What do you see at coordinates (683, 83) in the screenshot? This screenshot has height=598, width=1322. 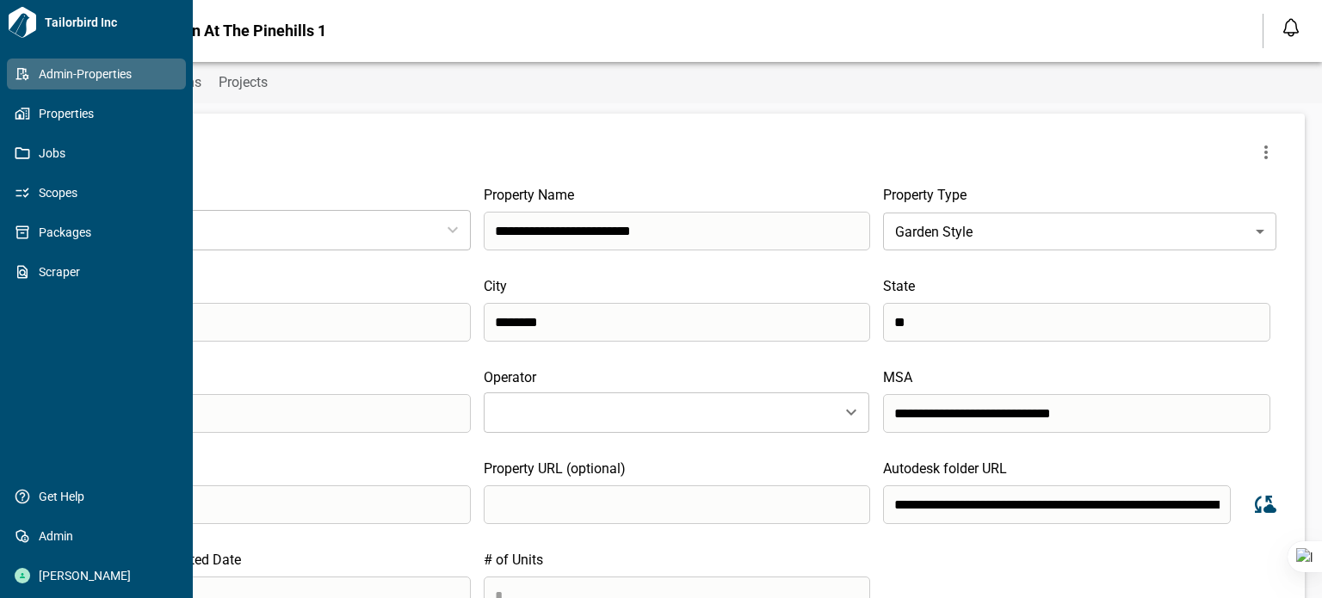 I see `div: base tabs` at bounding box center [683, 83].